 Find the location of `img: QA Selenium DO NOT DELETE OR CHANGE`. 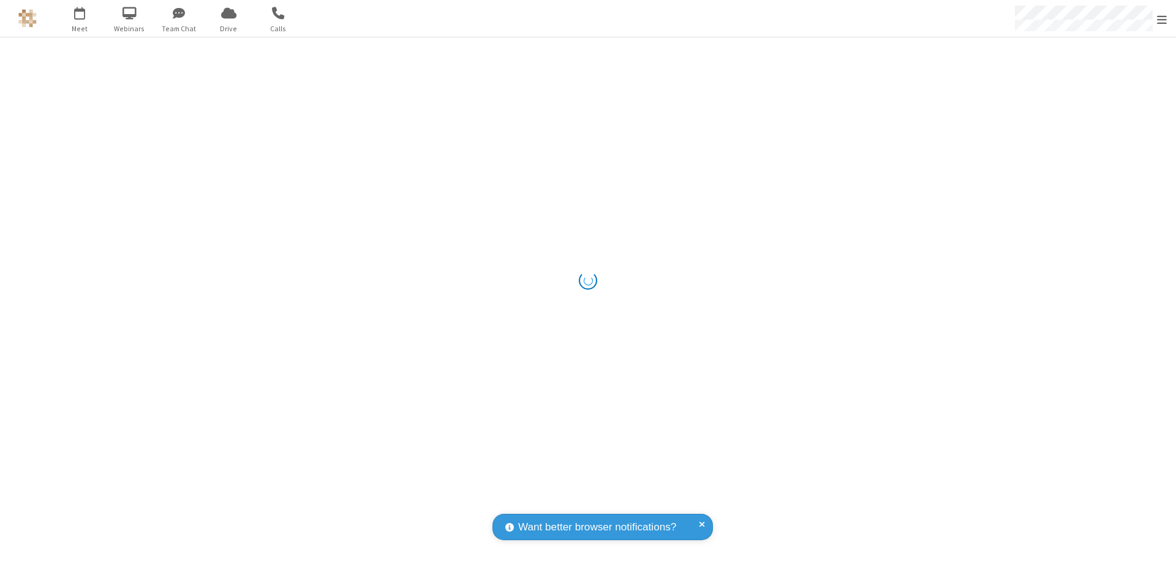

img: QA Selenium DO NOT DELETE OR CHANGE is located at coordinates (28, 18).